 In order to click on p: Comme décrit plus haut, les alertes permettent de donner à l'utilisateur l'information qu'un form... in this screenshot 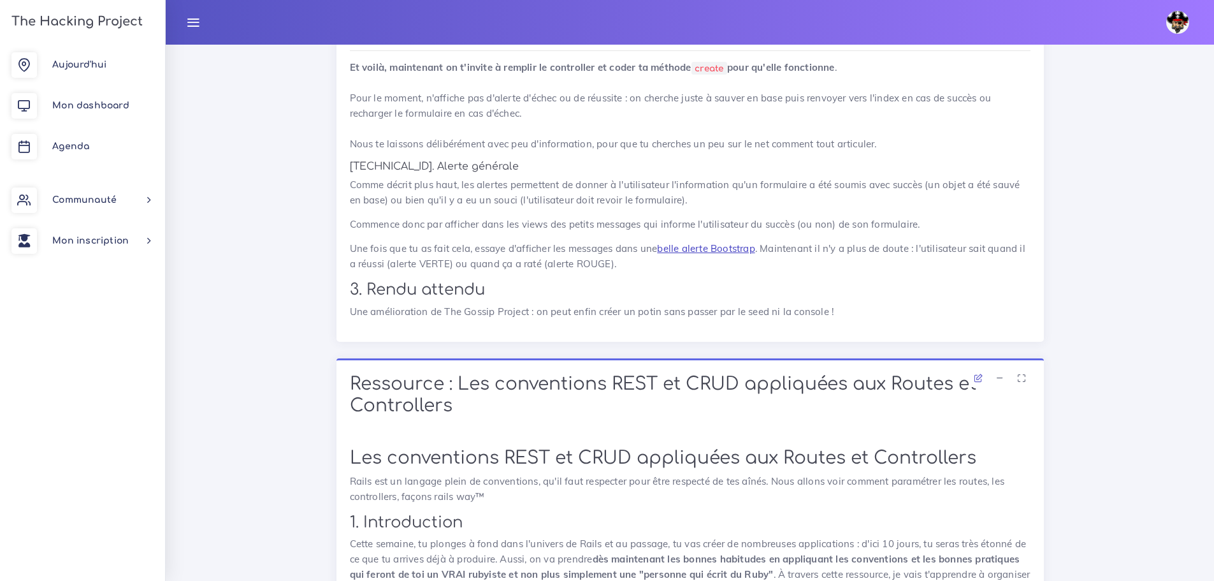, I will do `click(690, 192)`.